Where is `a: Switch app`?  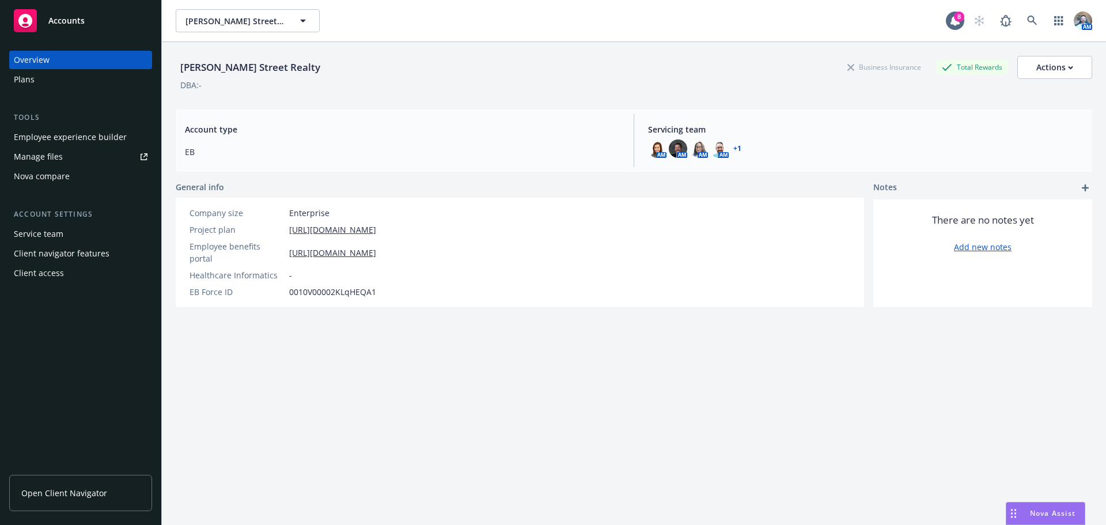
a: Switch app is located at coordinates (1059, 21).